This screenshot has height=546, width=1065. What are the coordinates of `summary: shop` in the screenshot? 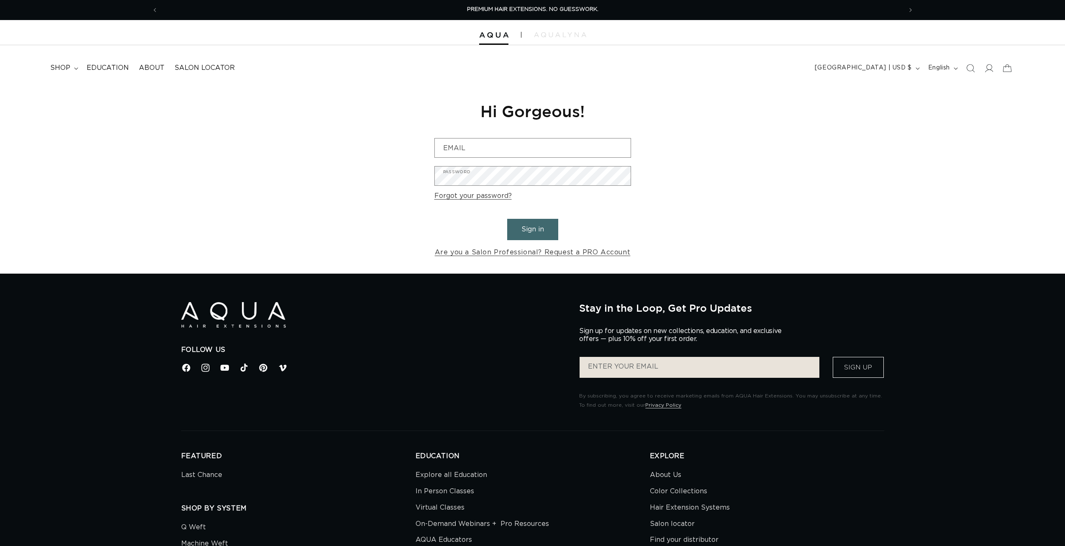 It's located at (63, 68).